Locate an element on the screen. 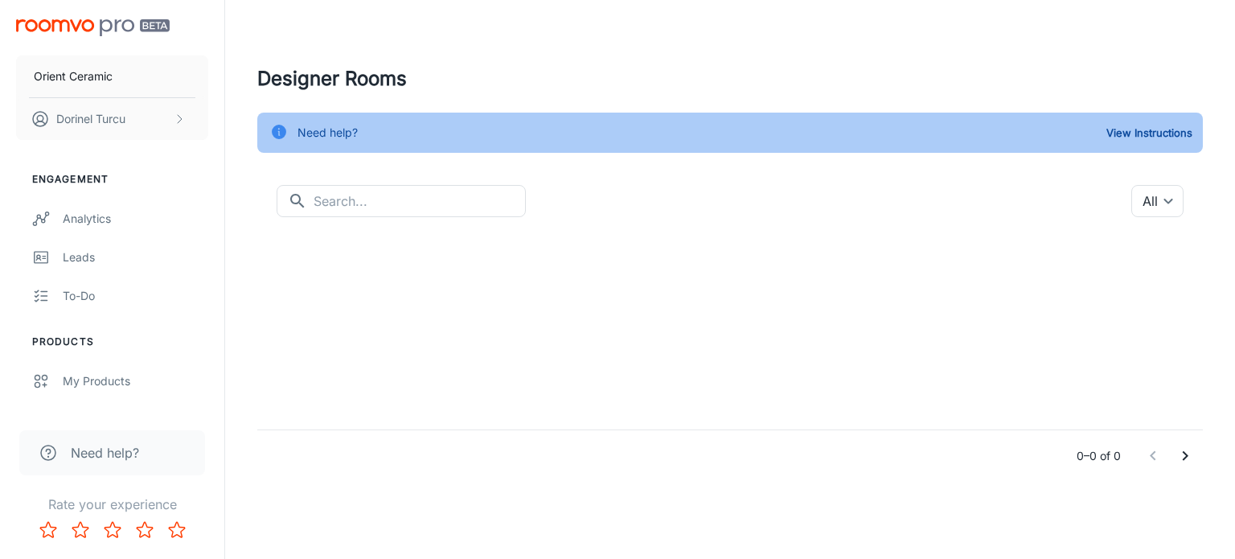 The image size is (1235, 559). p: Dorinel Turcu is located at coordinates (91, 119).